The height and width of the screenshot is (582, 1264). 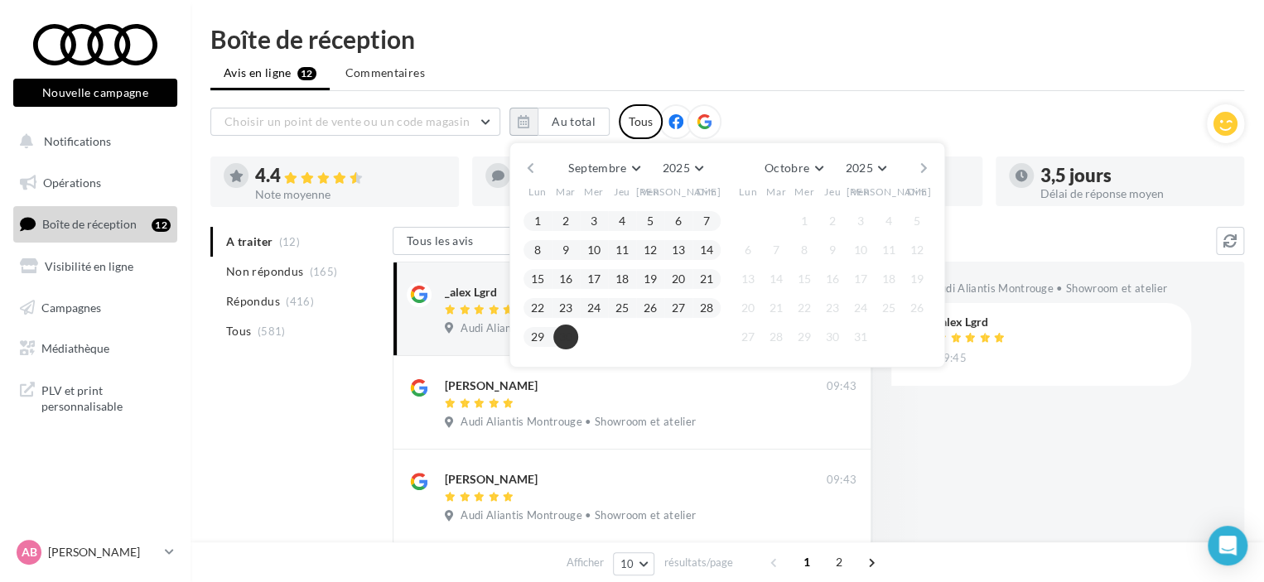 What do you see at coordinates (1136, 194) in the screenshot?
I see `div: Délai de réponse moyen` at bounding box center [1136, 194].